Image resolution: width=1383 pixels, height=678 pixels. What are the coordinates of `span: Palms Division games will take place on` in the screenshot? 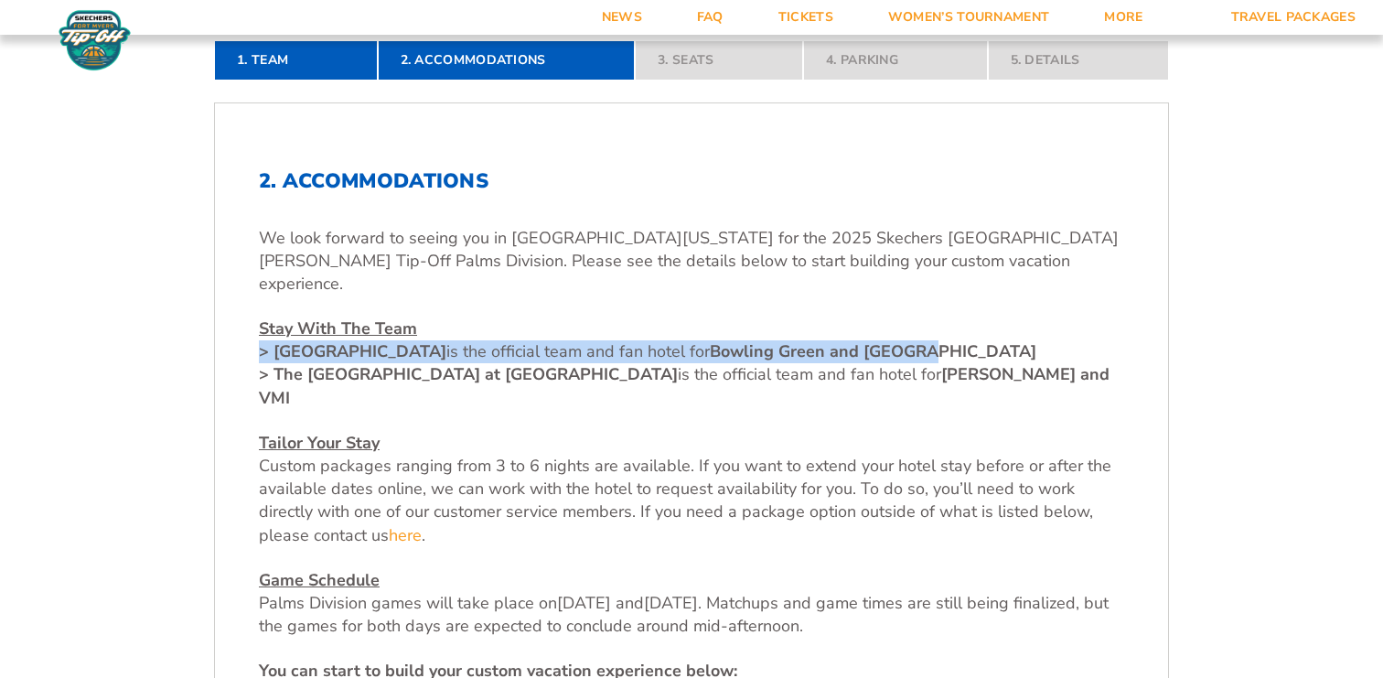 It's located at (408, 603).